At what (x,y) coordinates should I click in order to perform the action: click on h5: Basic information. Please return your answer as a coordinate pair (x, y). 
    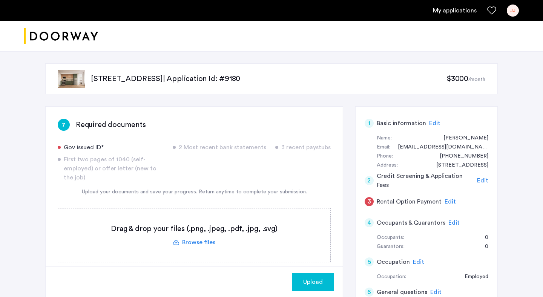
    Looking at the image, I should click on (401, 123).